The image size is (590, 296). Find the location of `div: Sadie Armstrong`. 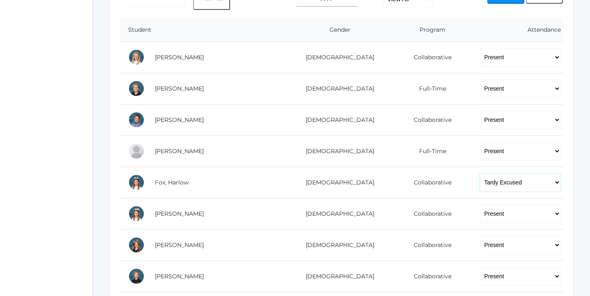

div: Sadie Armstrong is located at coordinates (137, 57).